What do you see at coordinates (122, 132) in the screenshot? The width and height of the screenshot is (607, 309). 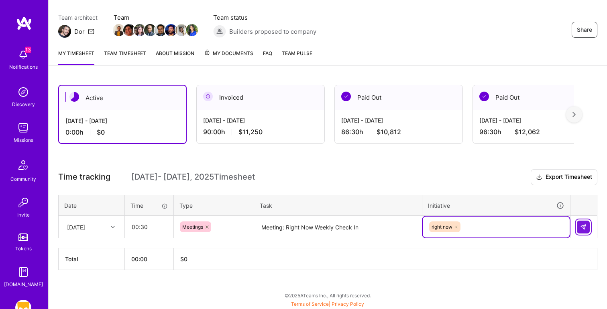 I see `div: 0:00 h` at bounding box center [122, 132].